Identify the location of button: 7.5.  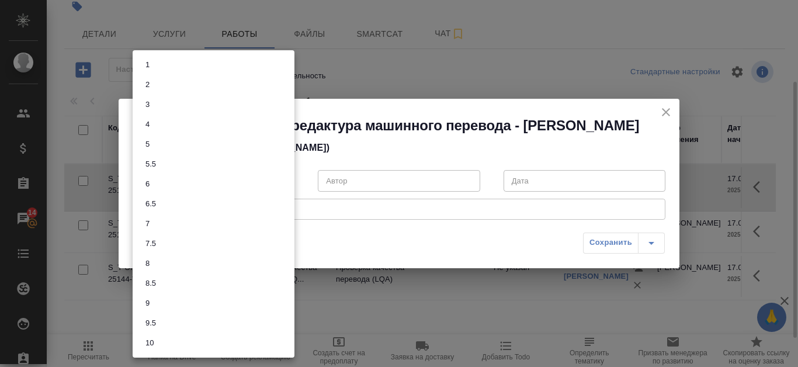
(151, 244).